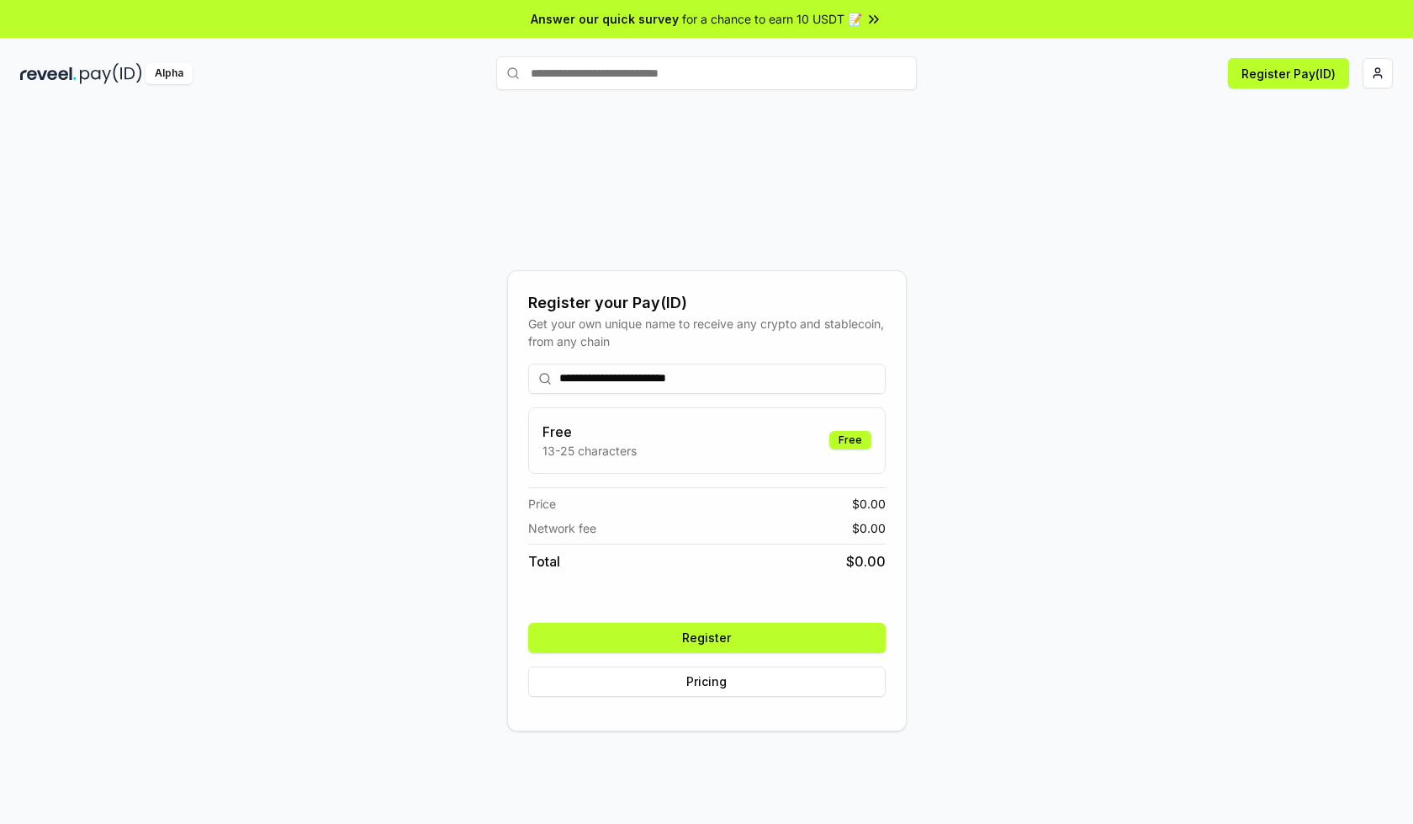 The image size is (1413, 824). Describe the element at coordinates (169, 73) in the screenshot. I see `div: Alpha` at that location.